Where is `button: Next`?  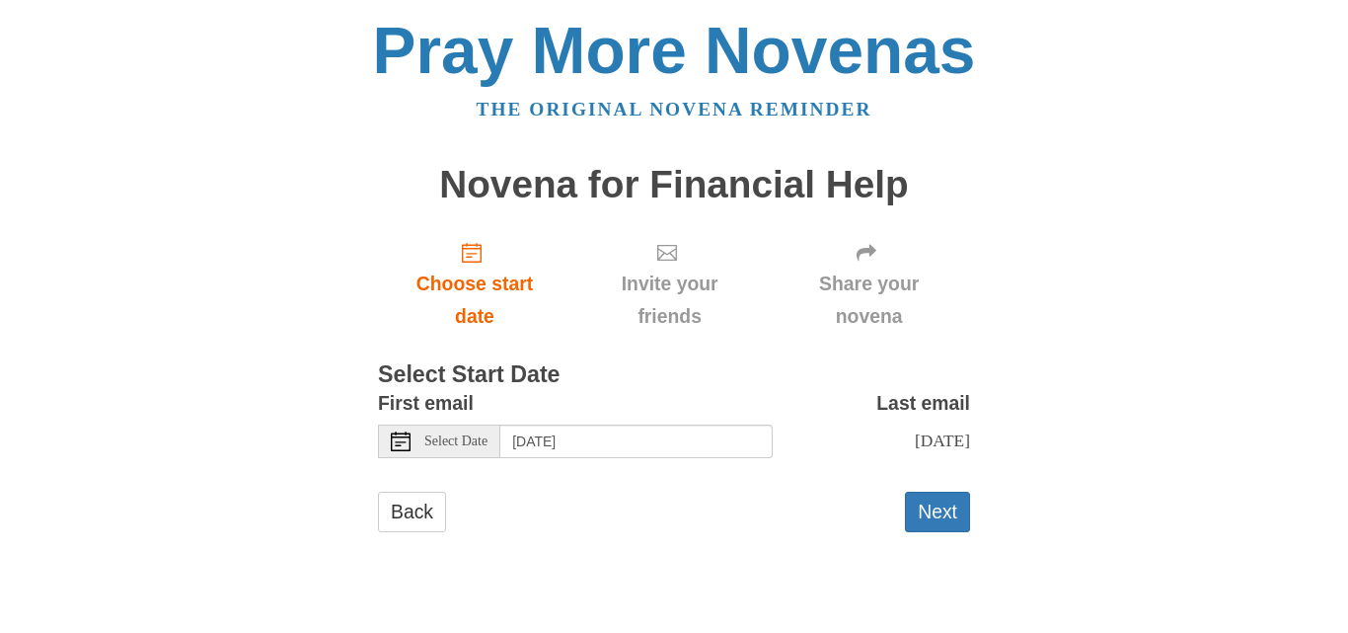
button: Next is located at coordinates (938, 511).